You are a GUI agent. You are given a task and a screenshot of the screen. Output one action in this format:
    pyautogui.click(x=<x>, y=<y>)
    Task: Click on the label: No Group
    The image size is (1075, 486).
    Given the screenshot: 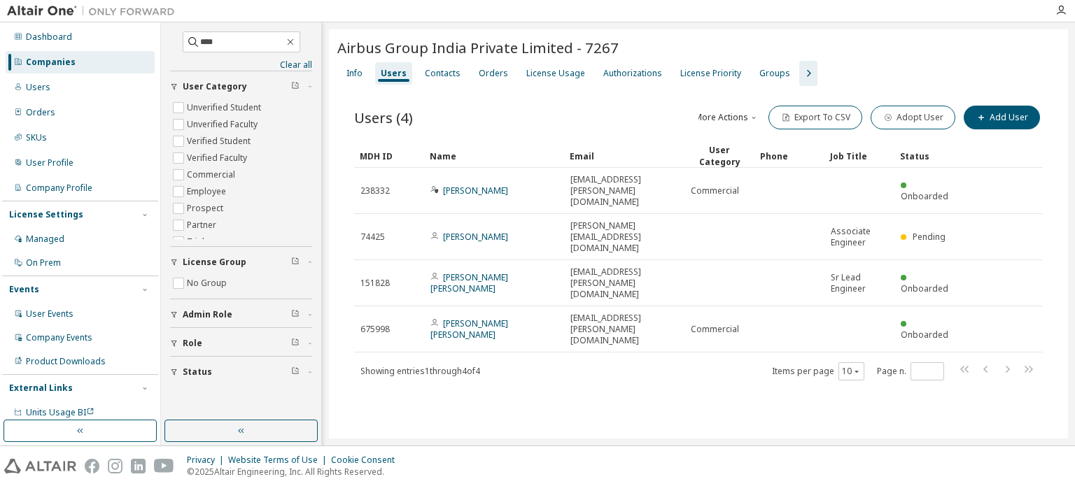 What is the action you would take?
    pyautogui.click(x=208, y=283)
    